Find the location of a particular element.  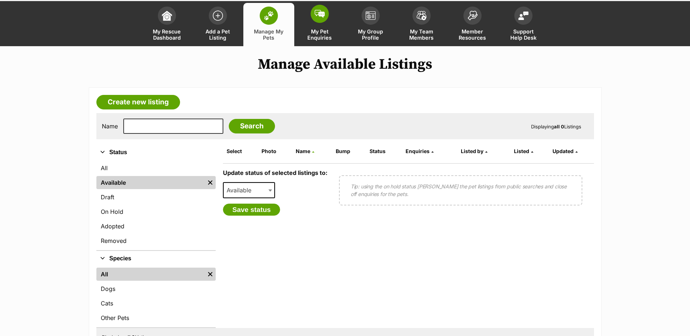

span: My Group Profile is located at coordinates (371, 35).